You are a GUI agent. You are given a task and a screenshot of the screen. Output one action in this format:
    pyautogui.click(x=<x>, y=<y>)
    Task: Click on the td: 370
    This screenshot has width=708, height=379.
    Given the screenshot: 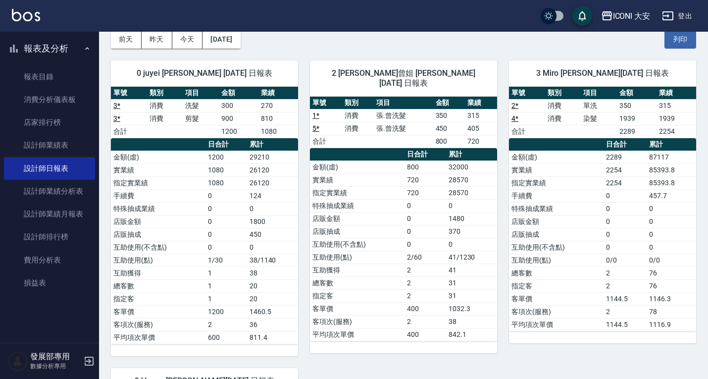 What is the action you would take?
    pyautogui.click(x=471, y=231)
    